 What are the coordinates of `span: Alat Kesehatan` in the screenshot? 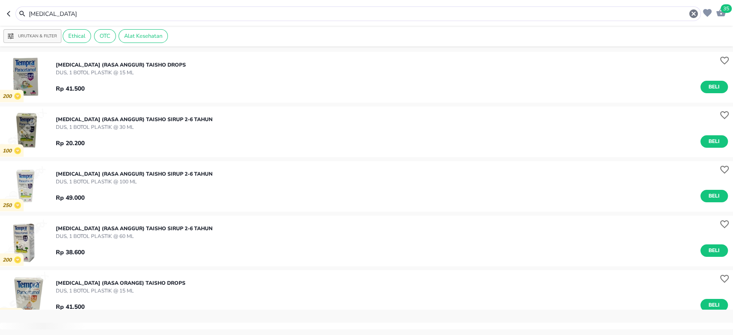 It's located at (143, 36).